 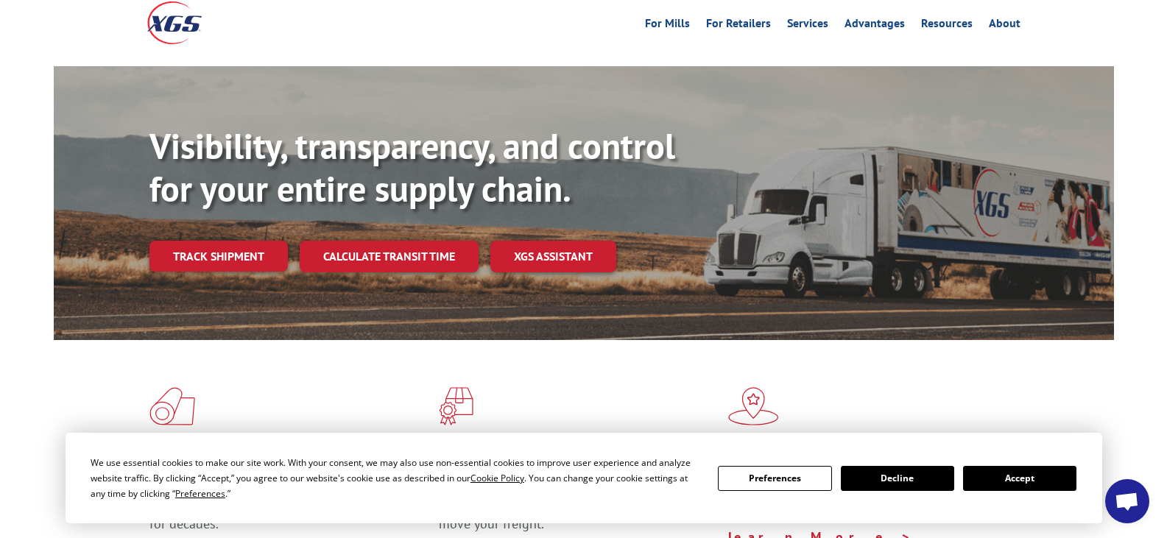 What do you see at coordinates (584, 478) in the screenshot?
I see `div: Cookie Consent Prompt` at bounding box center [584, 478].